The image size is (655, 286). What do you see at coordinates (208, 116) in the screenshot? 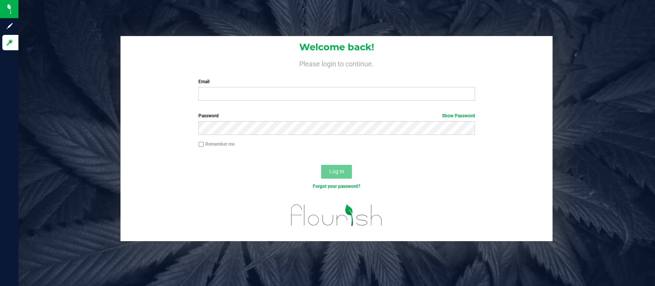
I see `span: Password` at bounding box center [208, 116].